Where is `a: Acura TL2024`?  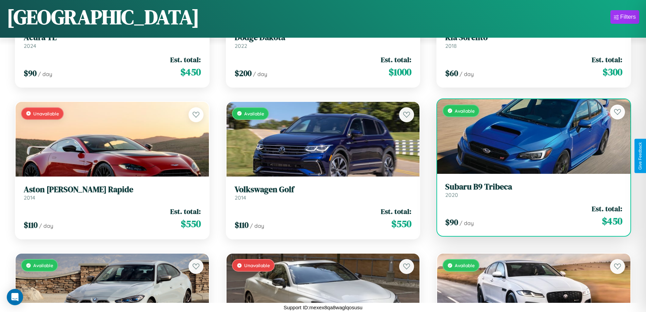
a: Acura TL2024 is located at coordinates (112, 41).